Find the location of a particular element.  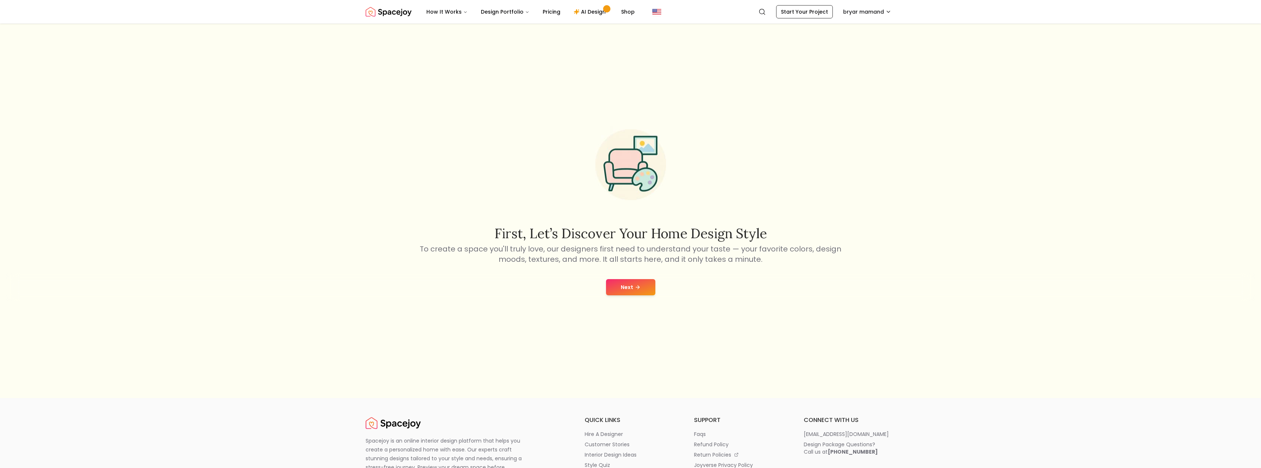

nav: Main is located at coordinates (530, 12).